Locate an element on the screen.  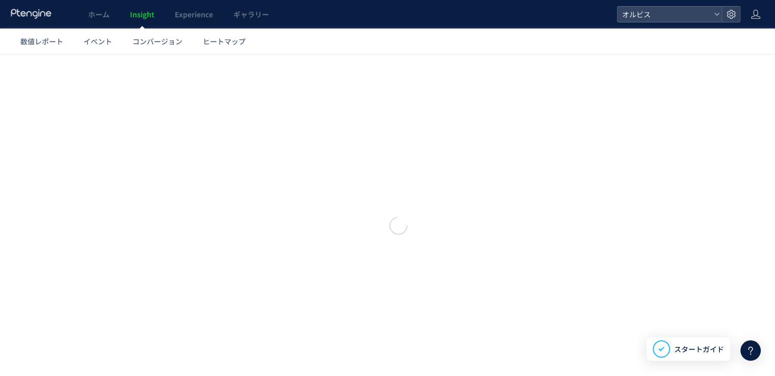
span: コンバージョン is located at coordinates (157, 41).